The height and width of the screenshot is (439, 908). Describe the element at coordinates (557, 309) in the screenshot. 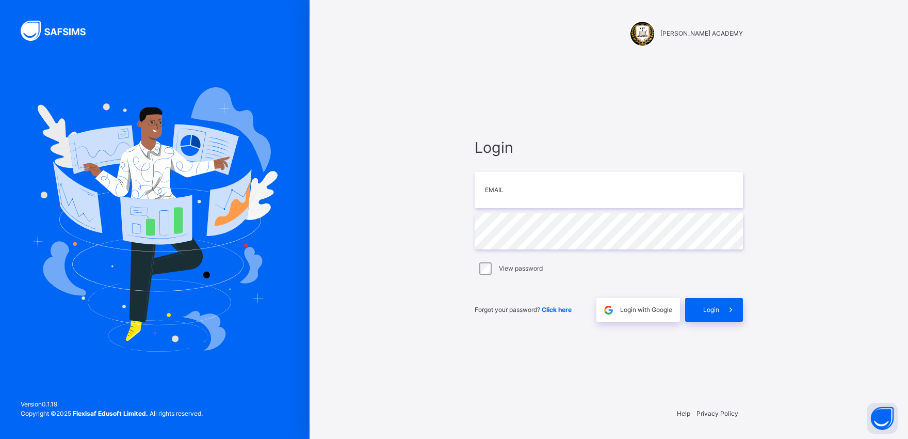

I see `span: Click here` at that location.